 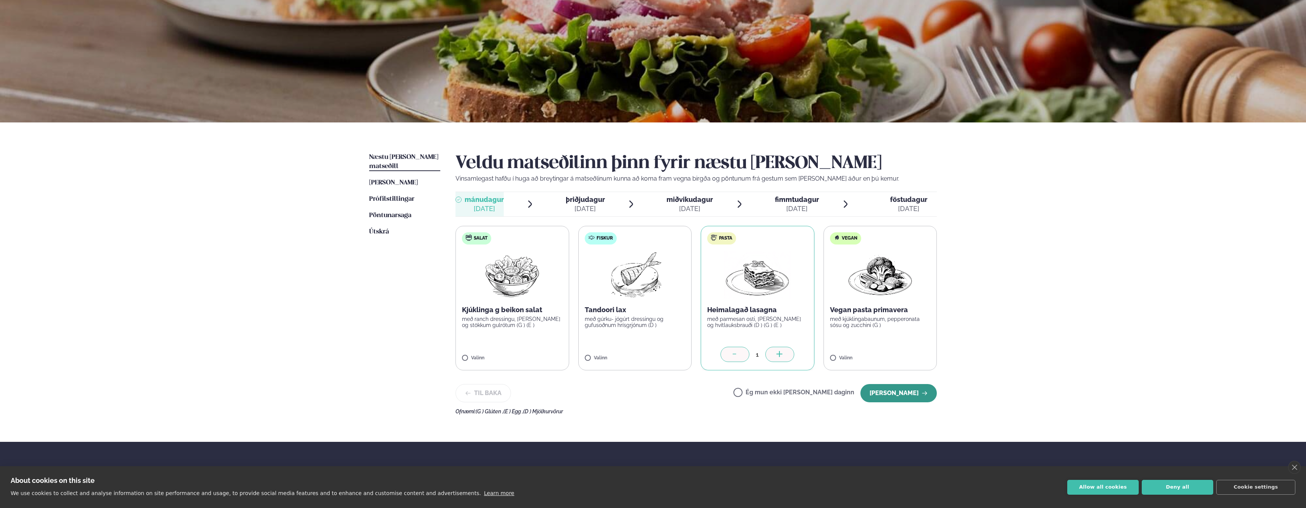 I want to click on img: salad.svg, so click(x=469, y=238).